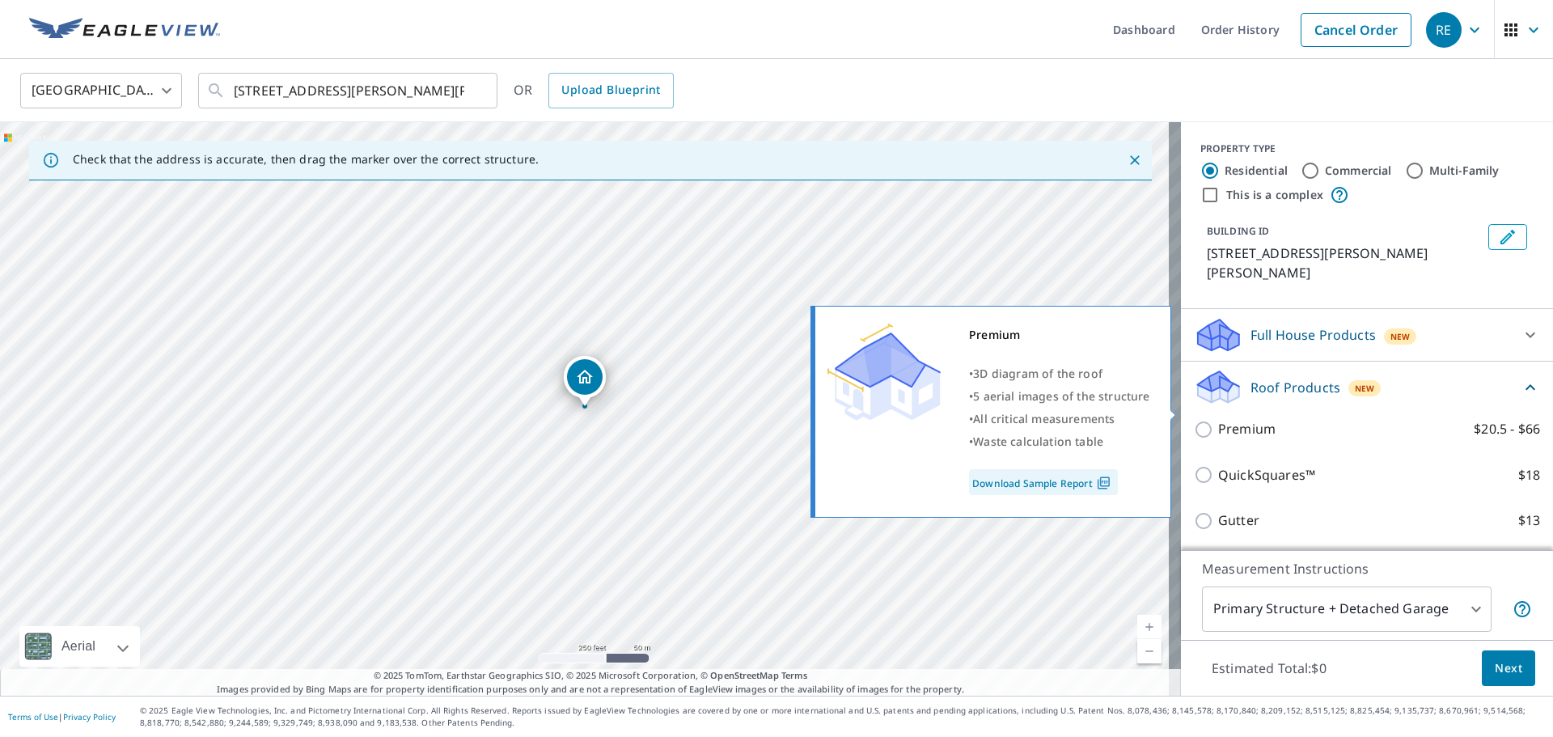  Describe the element at coordinates (1523, 609) in the screenshot. I see `span: Your report will include the primary structure and a detached garage if one exists.` at that location.